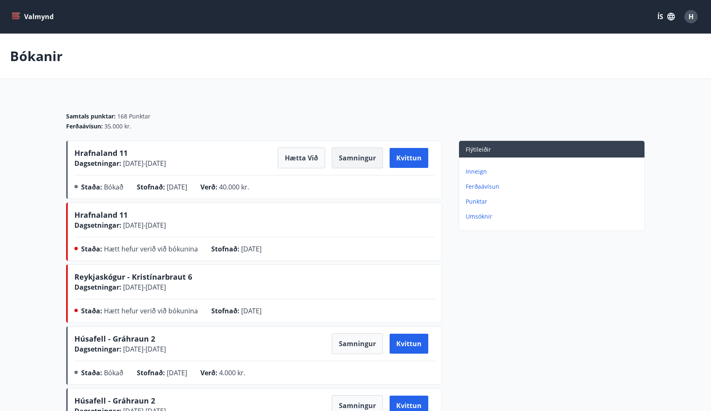  I want to click on span: 4.000 kr., so click(232, 373).